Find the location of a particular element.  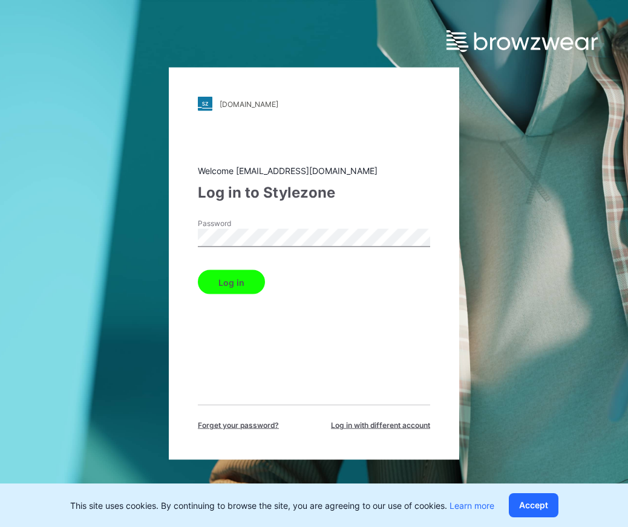

img: stylezone-logo.562084cfcfab977791bfbf7441f1a819.svg is located at coordinates (205, 104).